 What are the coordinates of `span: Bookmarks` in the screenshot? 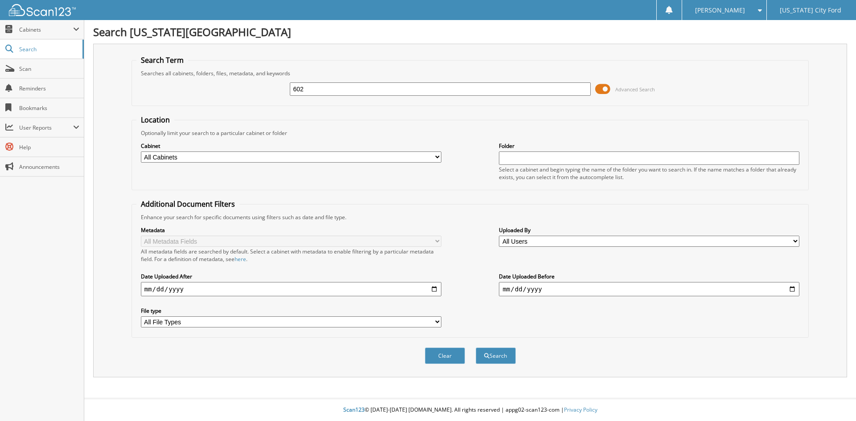 It's located at (49, 108).